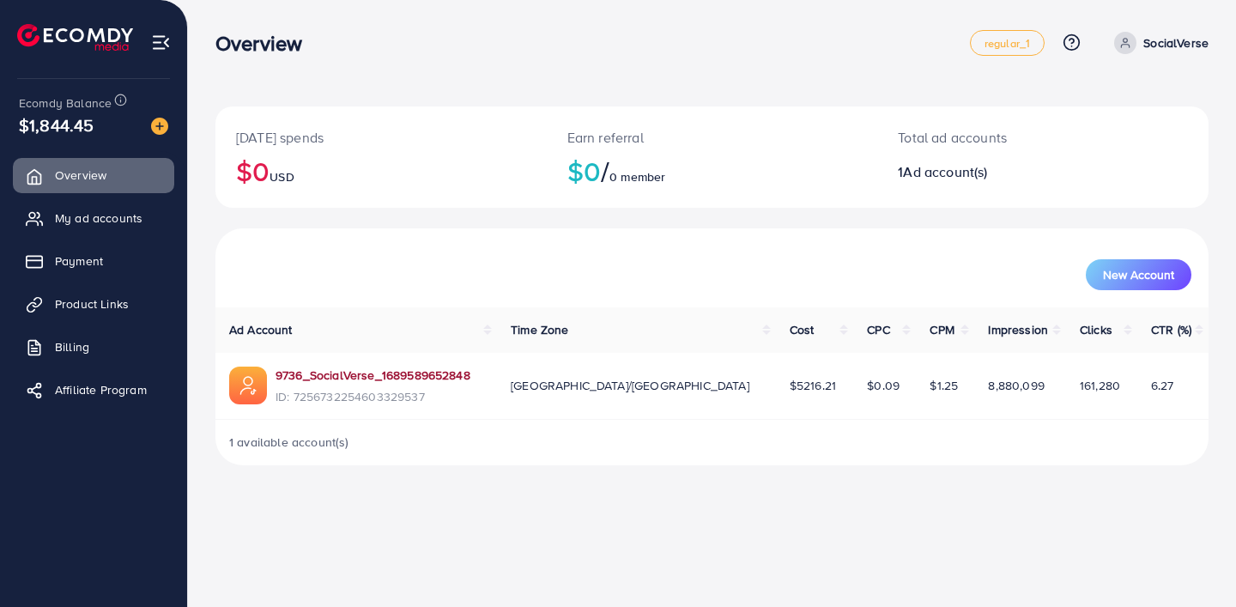 This screenshot has width=1236, height=607. What do you see at coordinates (79, 261) in the screenshot?
I see `span: Payment` at bounding box center [79, 261].